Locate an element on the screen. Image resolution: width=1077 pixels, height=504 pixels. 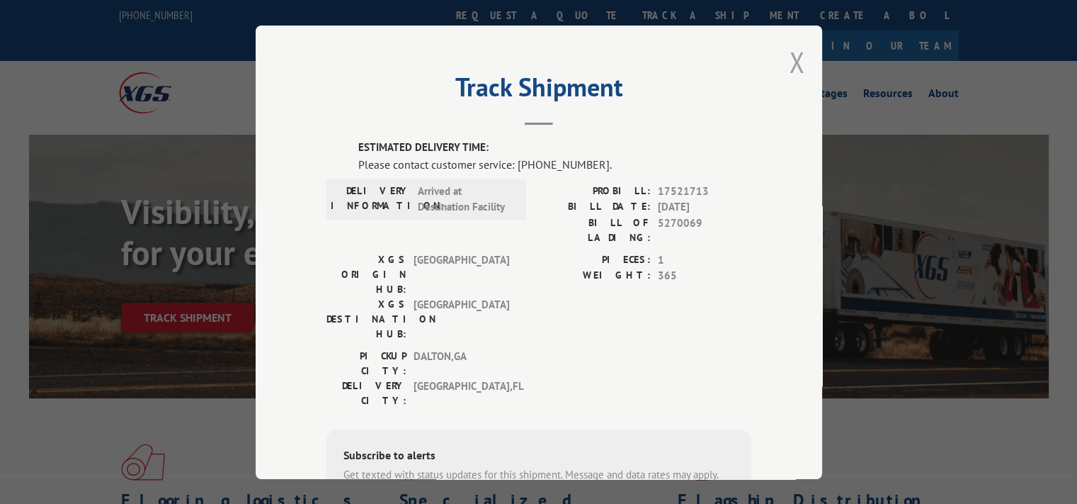
label: PIECES: is located at coordinates (595, 259).